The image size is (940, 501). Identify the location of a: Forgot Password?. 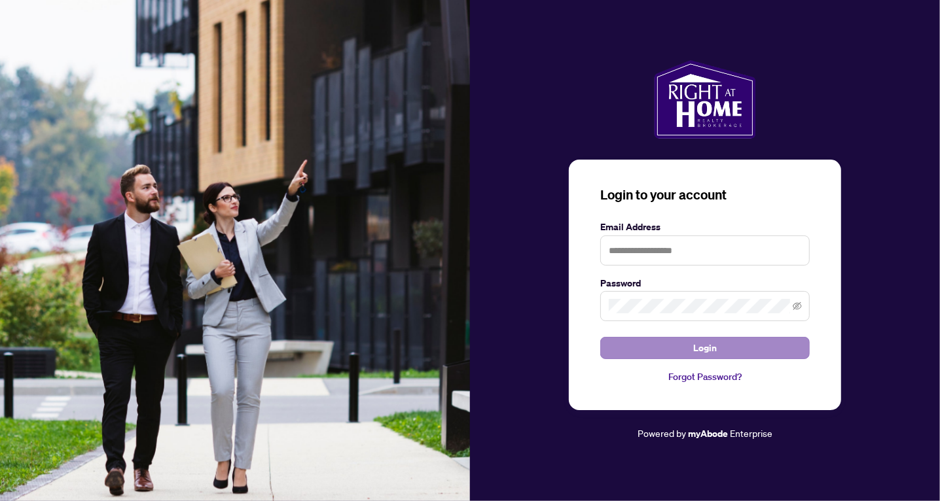
(705, 377).